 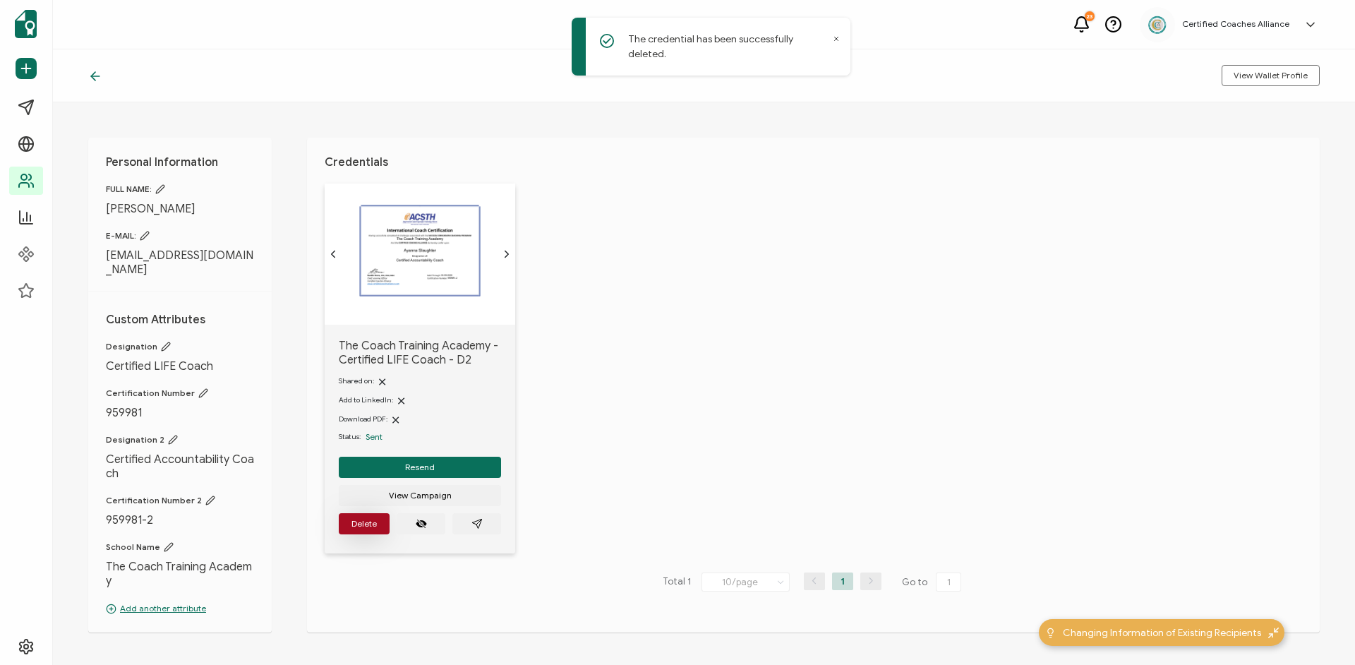 I want to click on h1: Credentials, so click(x=813, y=162).